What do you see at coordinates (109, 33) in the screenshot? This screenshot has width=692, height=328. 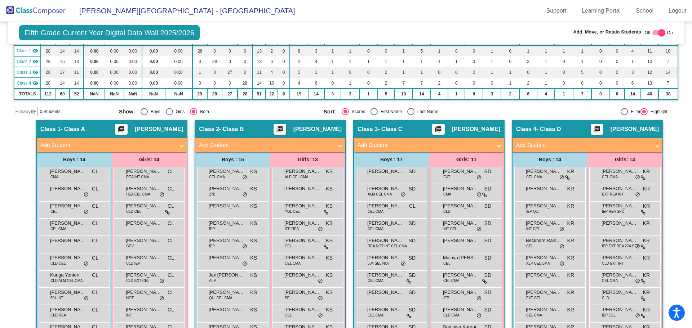 I see `span: Fifth Grade Current Year Digital Data Wall 2025/2026` at bounding box center [109, 33].